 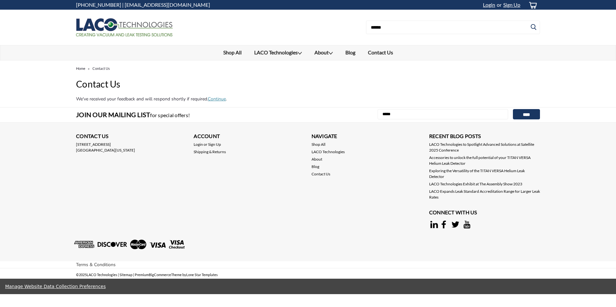 What do you see at coordinates (81, 68) in the screenshot?
I see `a: Home` at bounding box center [81, 68].